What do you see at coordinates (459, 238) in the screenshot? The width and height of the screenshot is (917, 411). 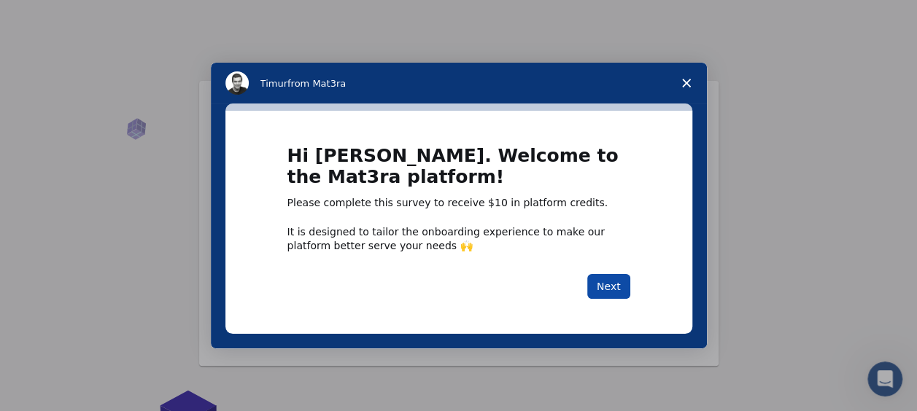 I see `div: It is designed to tailor the onboarding experience to make our platform better serve your needs 🙌` at bounding box center [459, 238].